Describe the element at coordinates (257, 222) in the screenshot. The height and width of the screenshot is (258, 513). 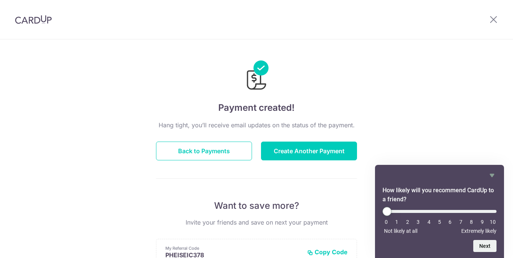
I see `p: Invite your friends and save on next your payment` at that location.